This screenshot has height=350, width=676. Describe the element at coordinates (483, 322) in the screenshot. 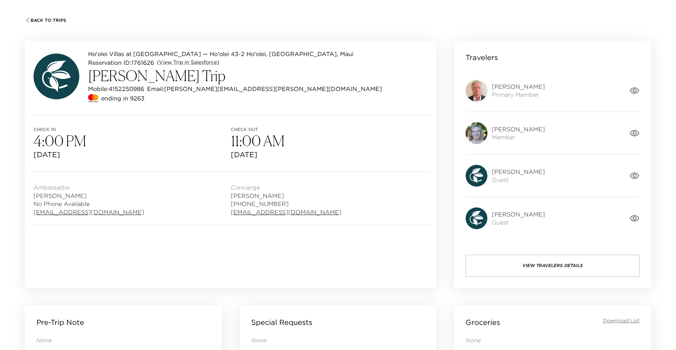

I see `p: Groceries` at that location.